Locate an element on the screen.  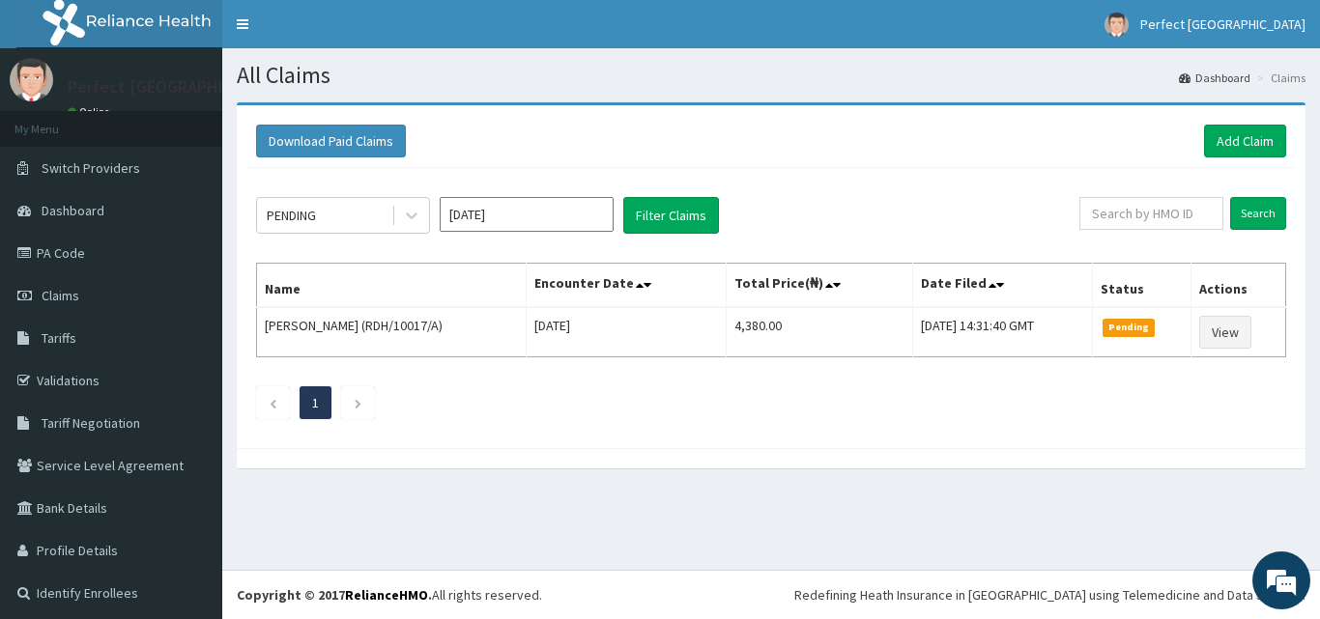
span: Dashboard is located at coordinates (72, 211).